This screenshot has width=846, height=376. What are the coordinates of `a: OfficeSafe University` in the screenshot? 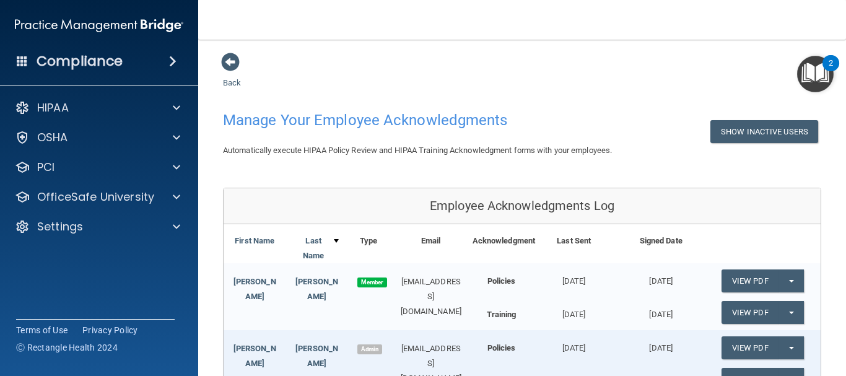 It's located at (97, 197).